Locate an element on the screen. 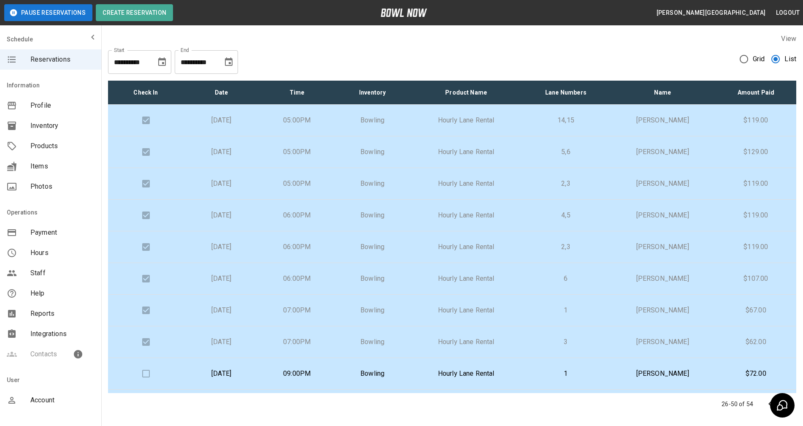 The image size is (803, 426). th: Product Name is located at coordinates (466, 92).